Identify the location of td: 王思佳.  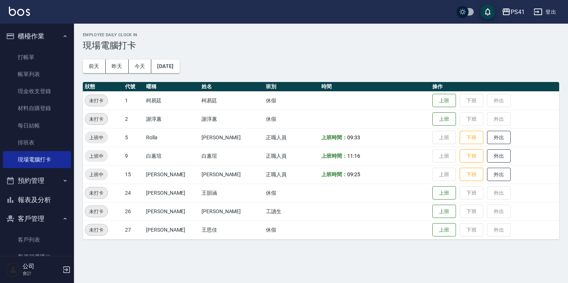
(232, 230).